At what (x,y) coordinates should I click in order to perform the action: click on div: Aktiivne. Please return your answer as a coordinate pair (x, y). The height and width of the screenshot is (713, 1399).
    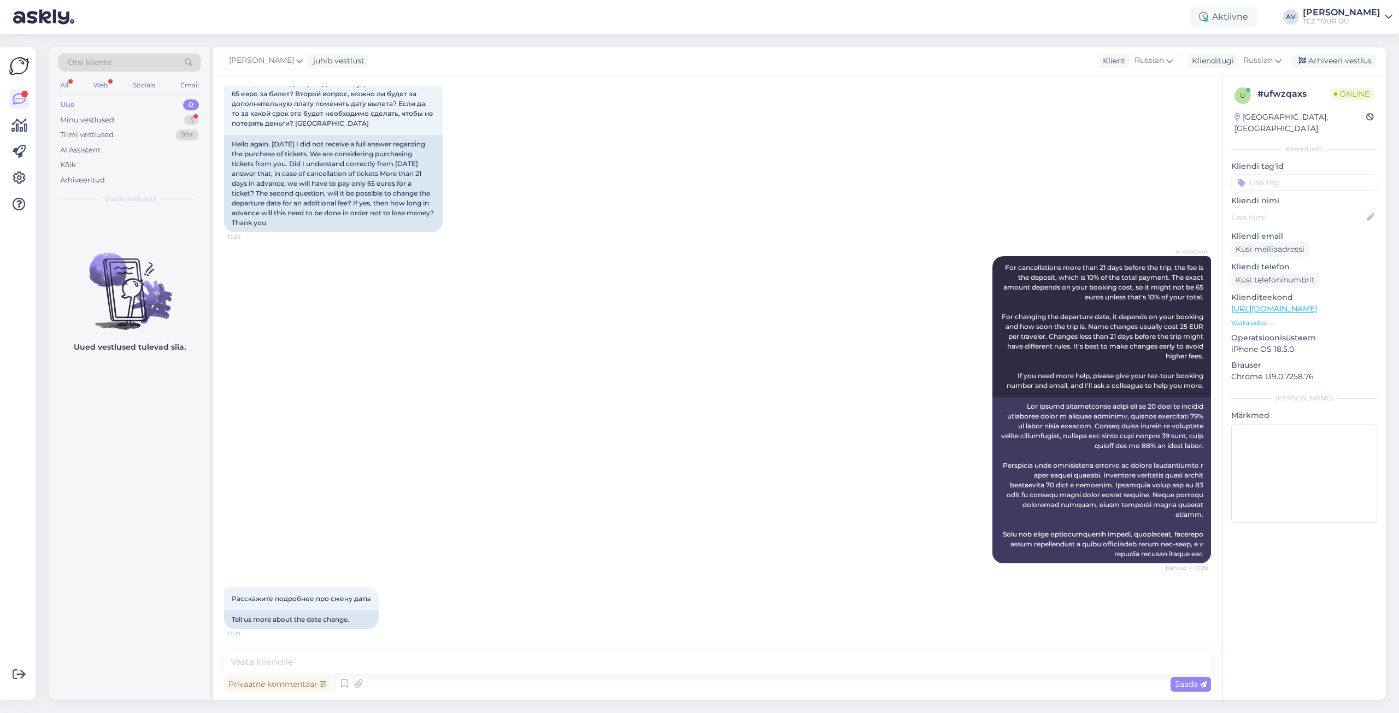
    Looking at the image, I should click on (1223, 17).